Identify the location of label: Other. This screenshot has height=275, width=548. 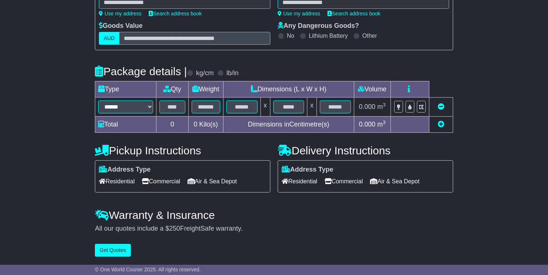
(369, 36).